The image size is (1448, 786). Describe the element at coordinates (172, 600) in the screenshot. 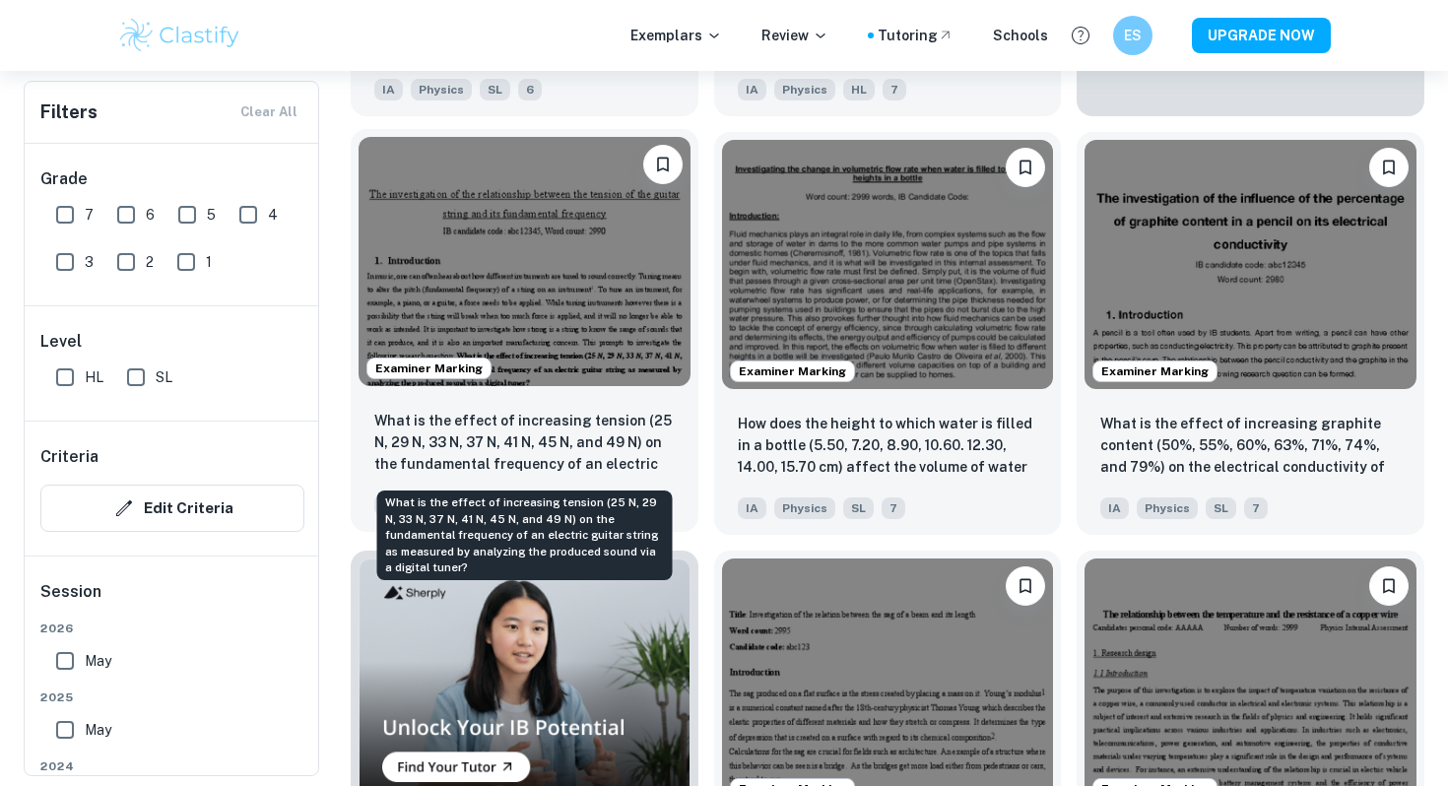

I see `h6: Session` at that location.